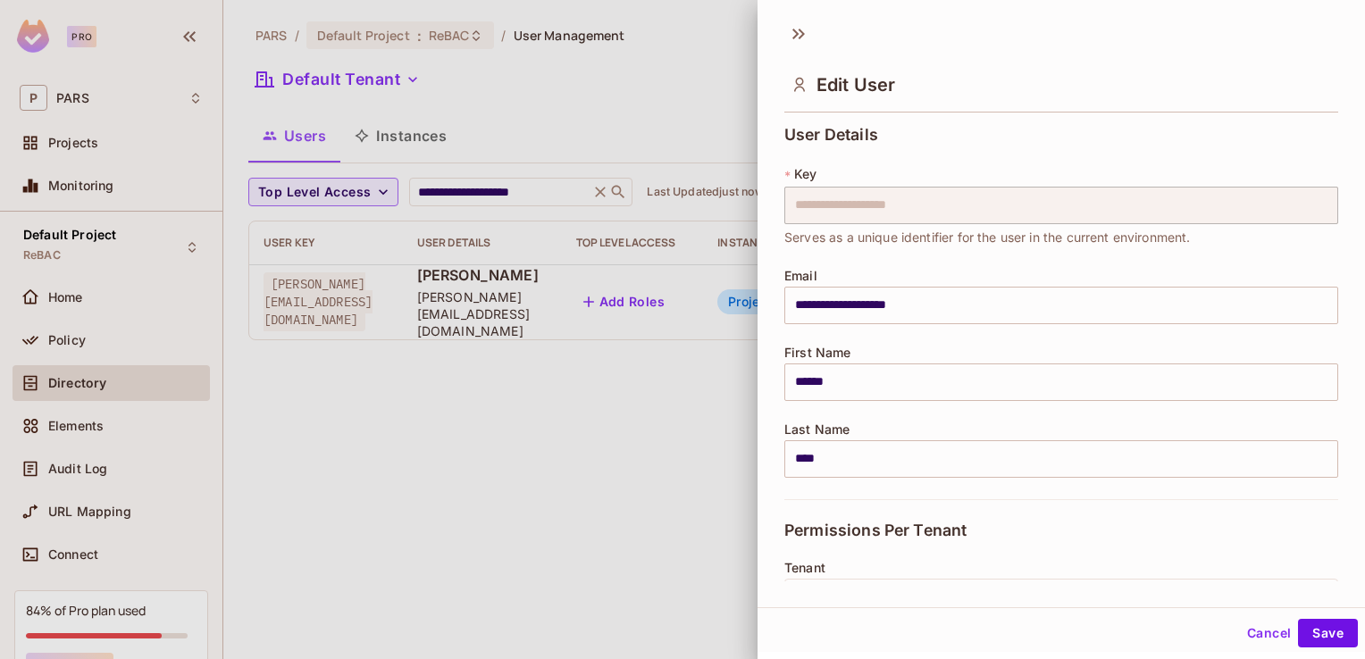 The image size is (1365, 659). What do you see at coordinates (817, 353) in the screenshot?
I see `span: First Name` at bounding box center [817, 353].